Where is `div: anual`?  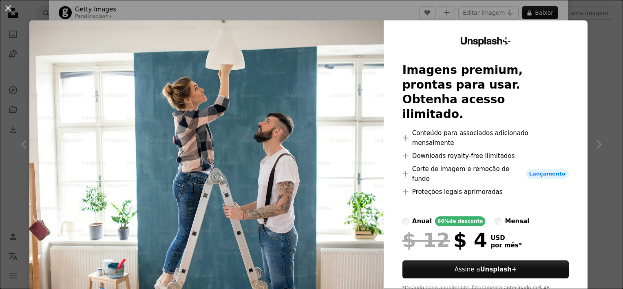
div: anual is located at coordinates (422, 221).